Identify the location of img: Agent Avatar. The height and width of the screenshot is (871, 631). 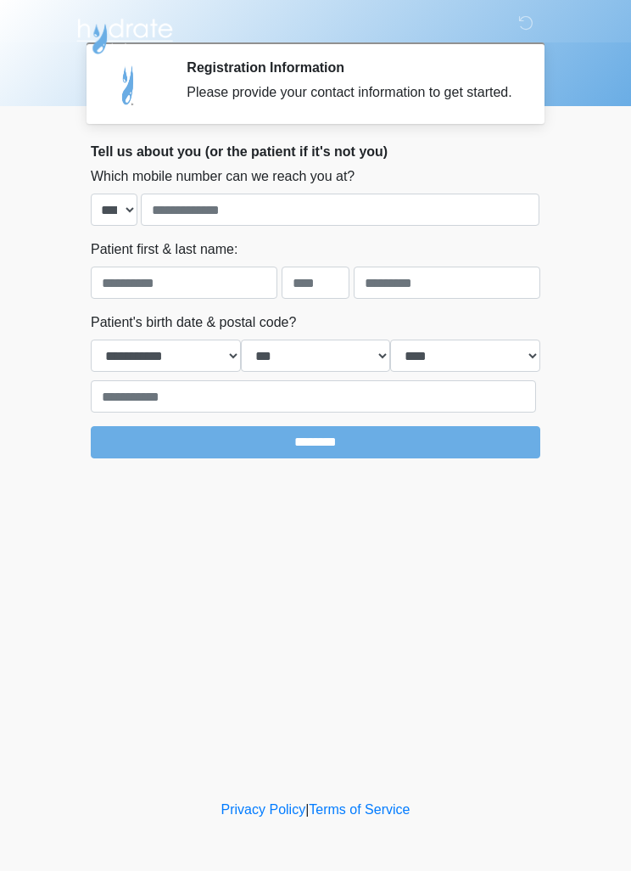
(129, 85).